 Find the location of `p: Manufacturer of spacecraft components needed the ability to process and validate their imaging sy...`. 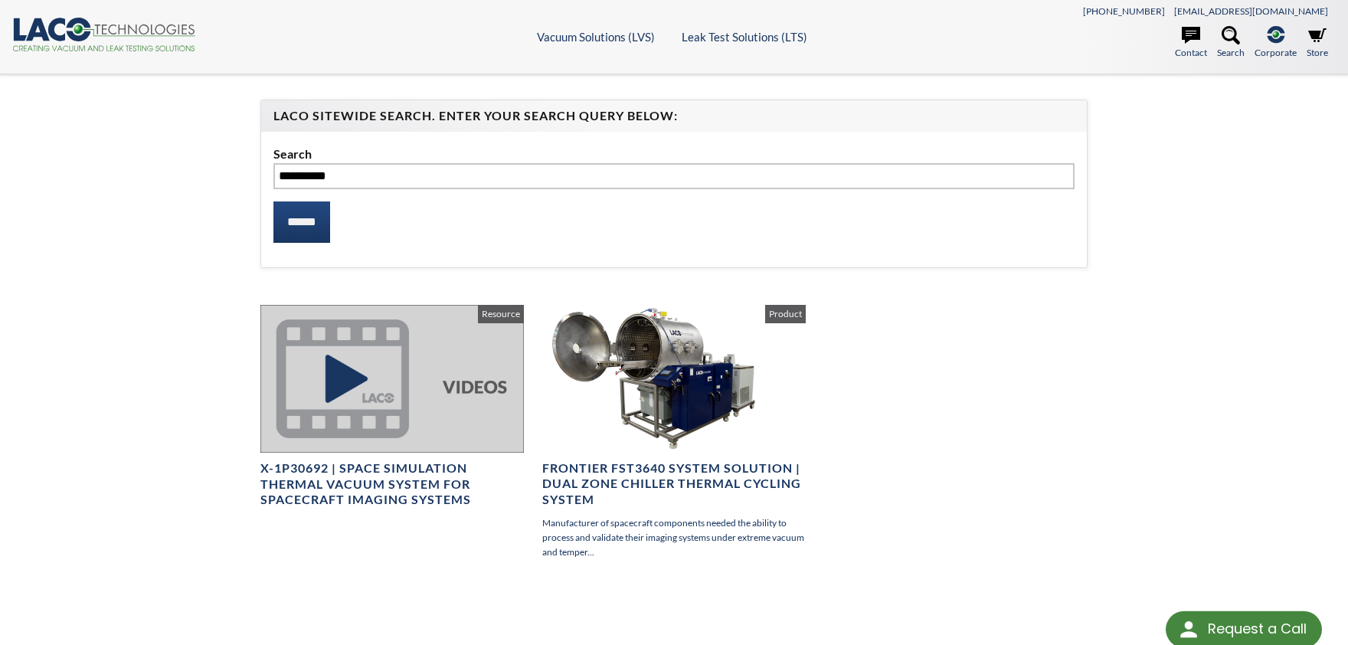

p: Manufacturer of spacecraft components needed the ability to process and validate their imaging sy... is located at coordinates (674, 538).